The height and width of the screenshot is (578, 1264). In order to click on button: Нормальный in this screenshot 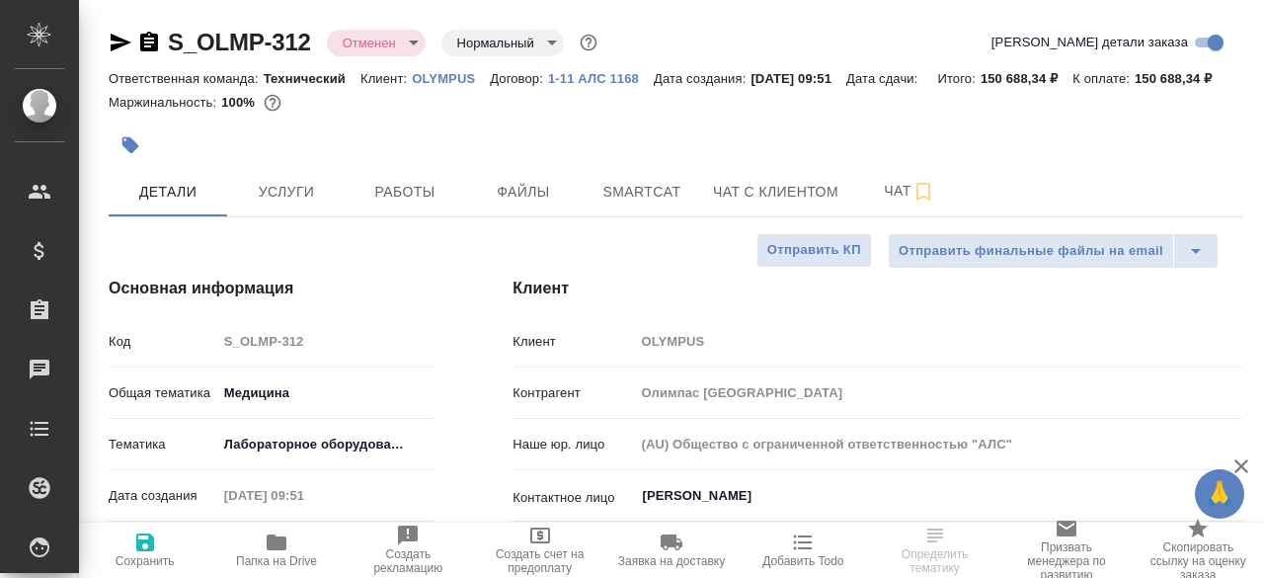, I will do `click(496, 42)`.